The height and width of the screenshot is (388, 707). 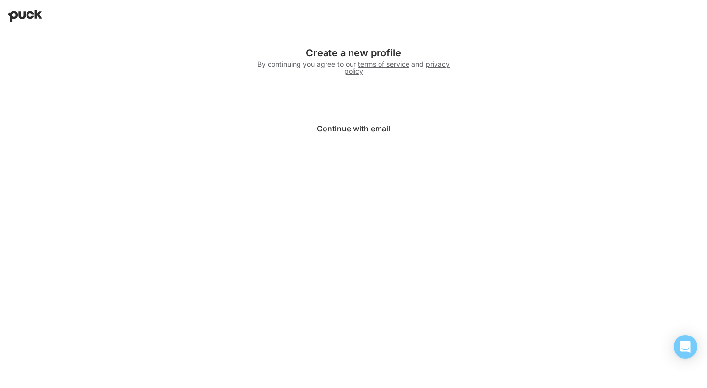 I want to click on button: Continue with email, so click(x=353, y=129).